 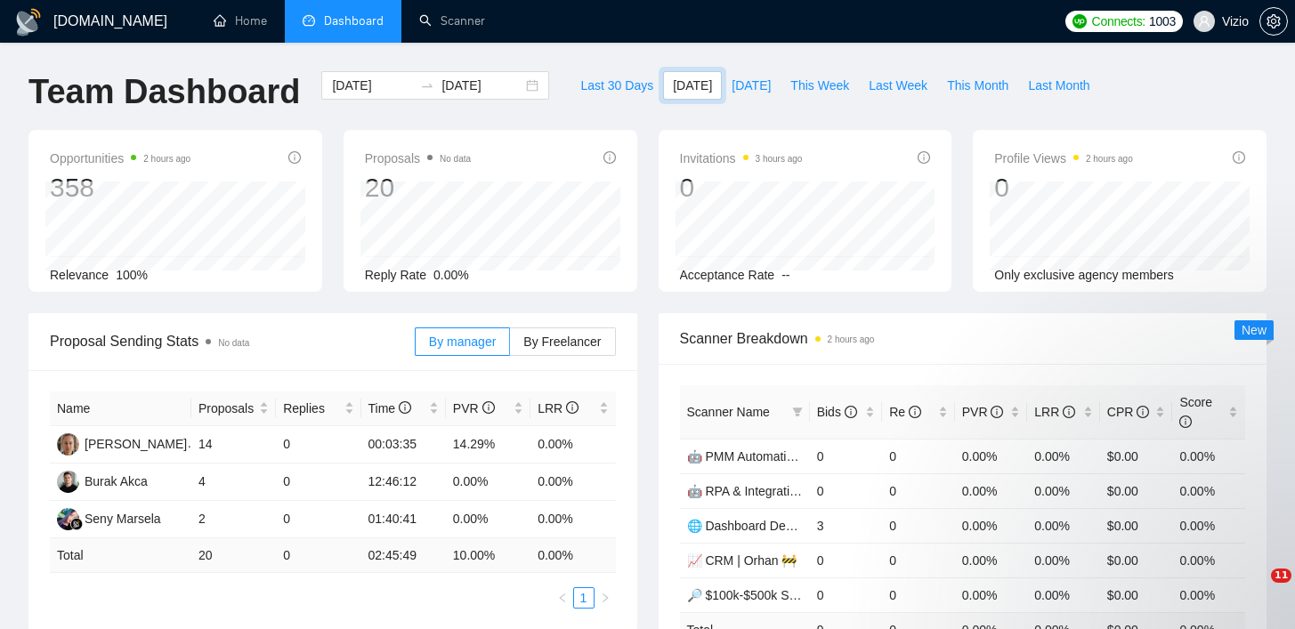 What do you see at coordinates (120, 188) in the screenshot?
I see `div: 358` at bounding box center [120, 188].